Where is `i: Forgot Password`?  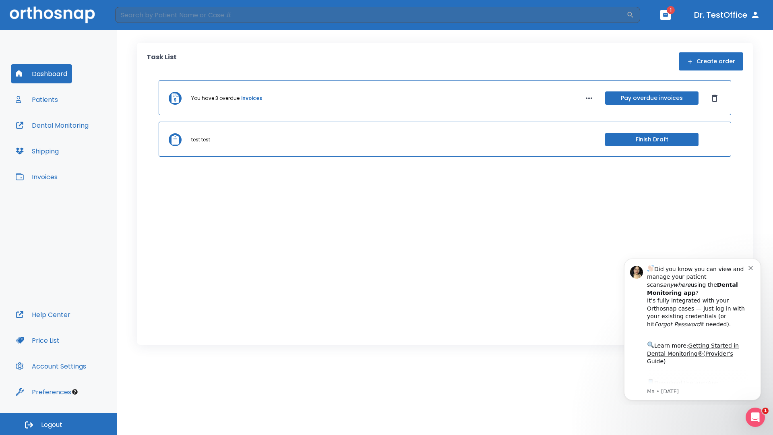
i: Forgot Password is located at coordinates (65, 73).